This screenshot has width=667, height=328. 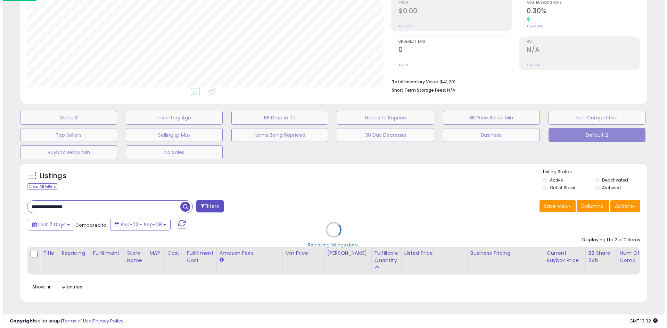 What do you see at coordinates (510, 81) in the screenshot?
I see `li: $41,201` at bounding box center [510, 81].